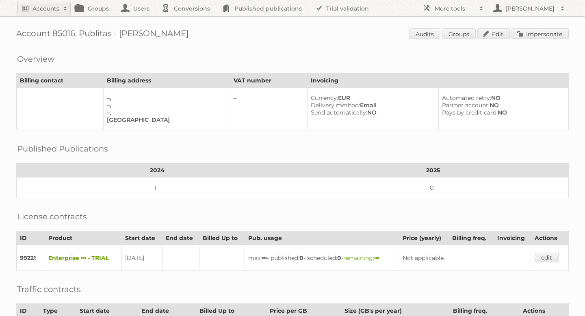 Image resolution: width=585 pixels, height=316 pixels. What do you see at coordinates (335, 105) in the screenshot?
I see `span: Delivery method:` at bounding box center [335, 105].